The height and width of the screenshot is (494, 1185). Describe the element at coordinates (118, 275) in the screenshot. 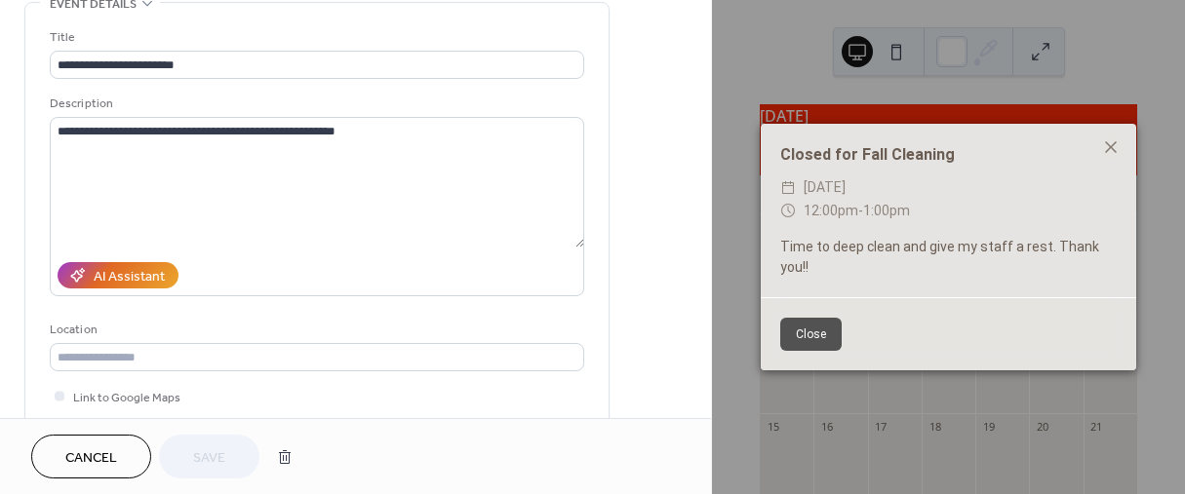

I see `button: AI Assistant` at that location.